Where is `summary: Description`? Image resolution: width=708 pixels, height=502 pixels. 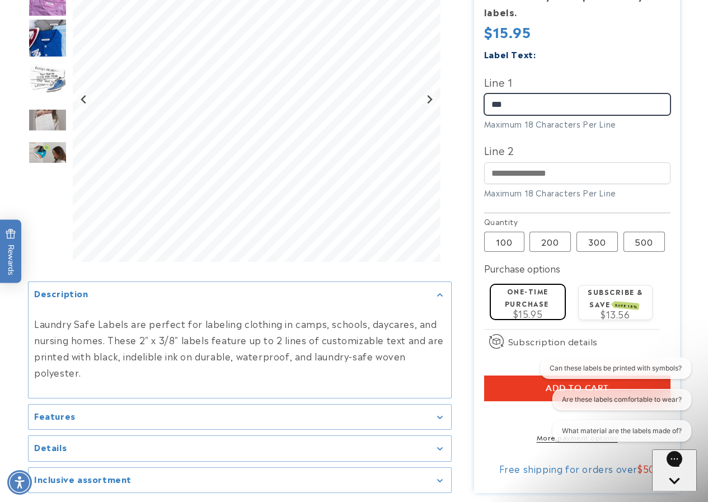
summary: Description is located at coordinates (240, 294).